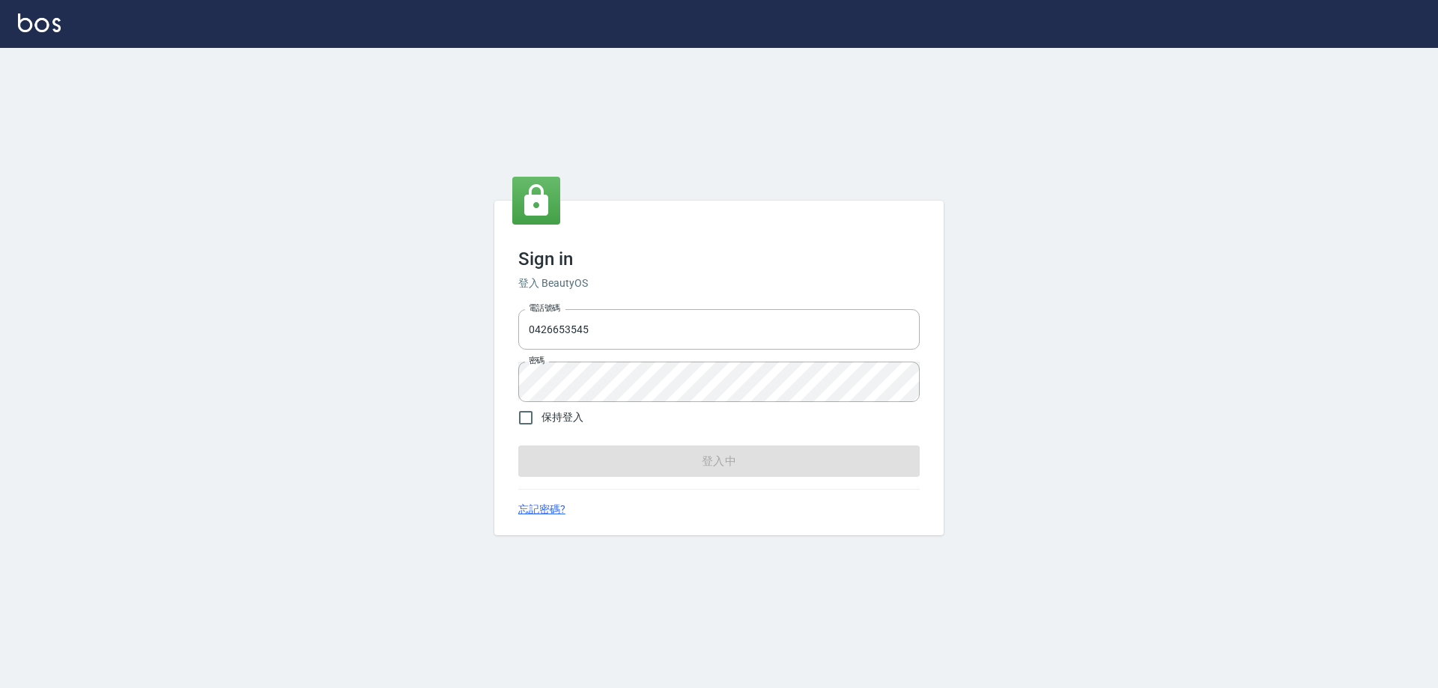  What do you see at coordinates (719, 259) in the screenshot?
I see `h3: Sign in` at bounding box center [719, 259].